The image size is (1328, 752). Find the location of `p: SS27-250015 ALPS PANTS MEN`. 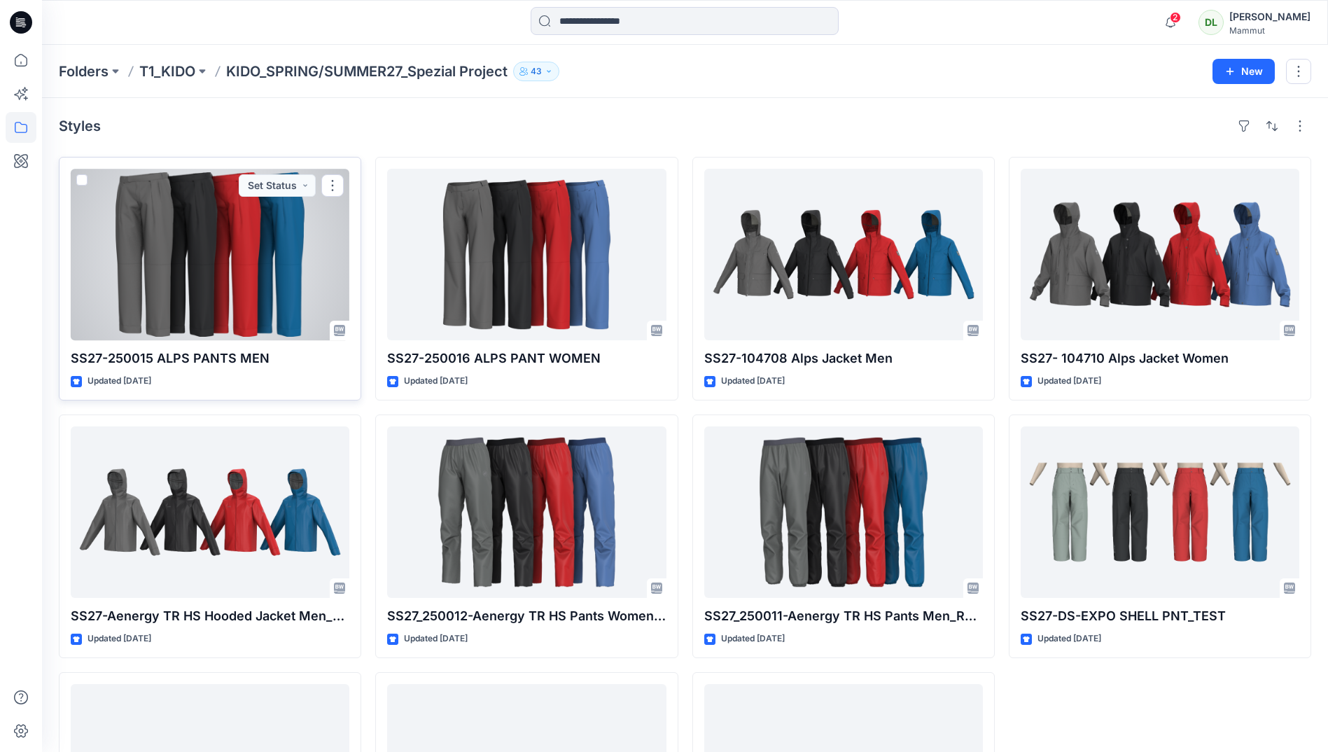

p: SS27-250015 ALPS PANTS MEN is located at coordinates (210, 358).